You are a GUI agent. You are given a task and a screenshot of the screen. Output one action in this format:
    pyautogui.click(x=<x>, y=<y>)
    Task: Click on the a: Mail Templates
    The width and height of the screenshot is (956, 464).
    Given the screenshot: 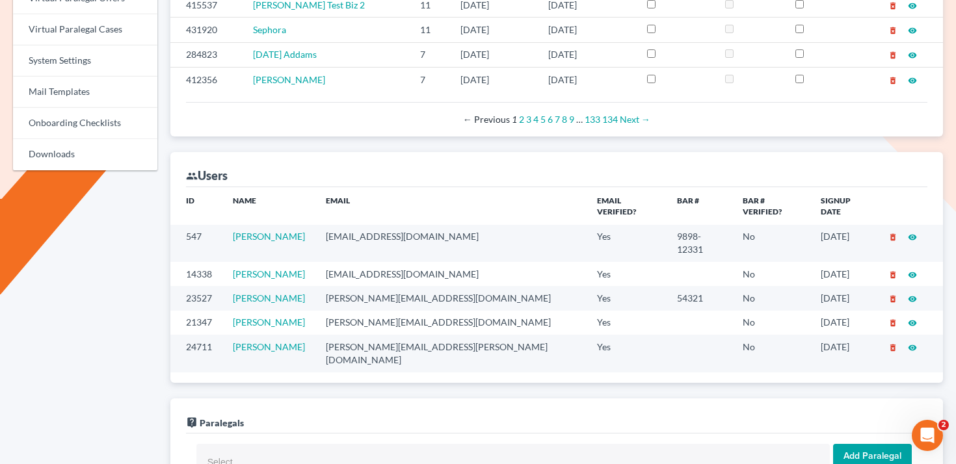 What is the action you would take?
    pyautogui.click(x=85, y=92)
    